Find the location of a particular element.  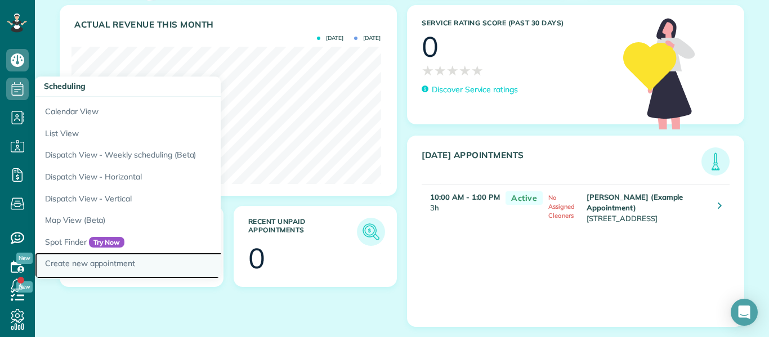

a: Spot FinderTry Now is located at coordinates (176, 242).